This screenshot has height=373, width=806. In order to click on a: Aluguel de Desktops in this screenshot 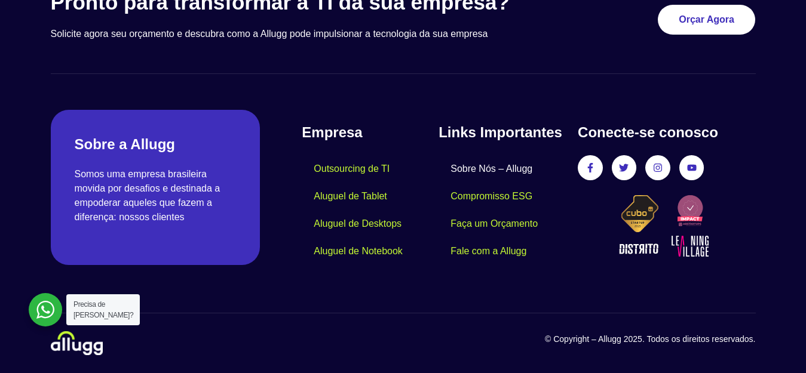, I will do `click(357, 224)`.